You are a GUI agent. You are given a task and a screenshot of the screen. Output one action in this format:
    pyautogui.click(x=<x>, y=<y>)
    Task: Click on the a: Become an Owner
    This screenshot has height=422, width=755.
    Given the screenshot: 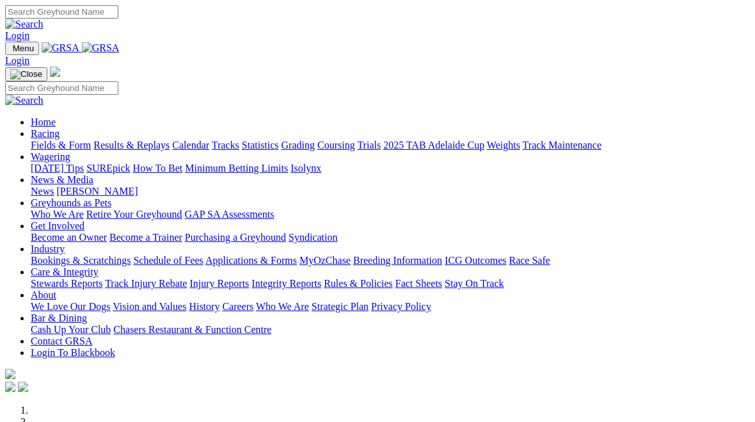 What is the action you would take?
    pyautogui.click(x=68, y=237)
    